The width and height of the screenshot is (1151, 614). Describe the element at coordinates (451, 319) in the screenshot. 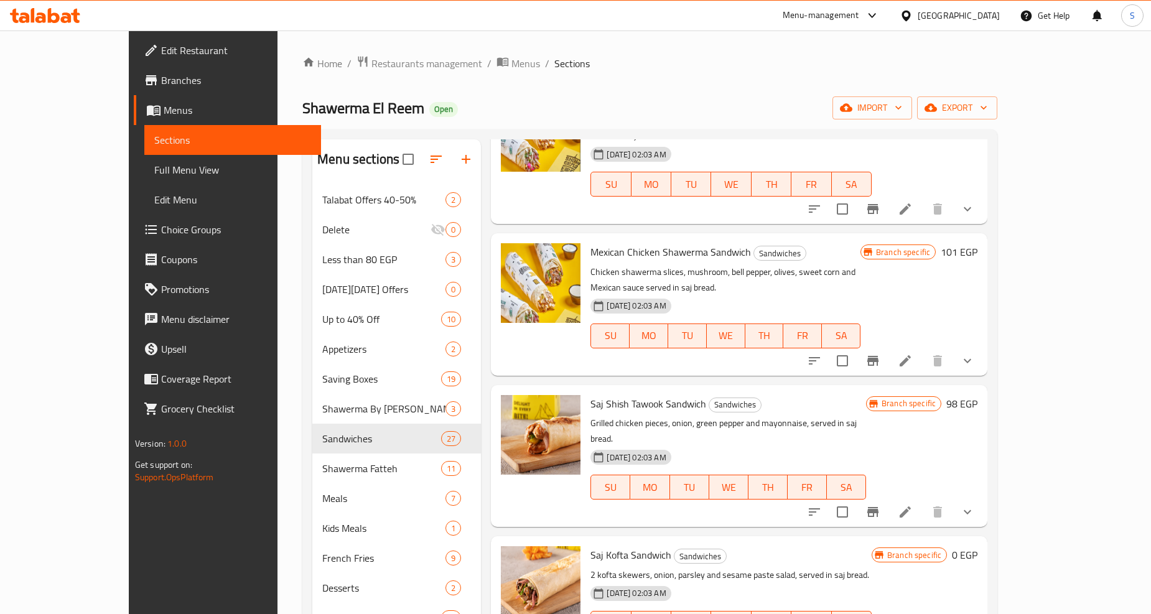

I see `span: 10` at that location.